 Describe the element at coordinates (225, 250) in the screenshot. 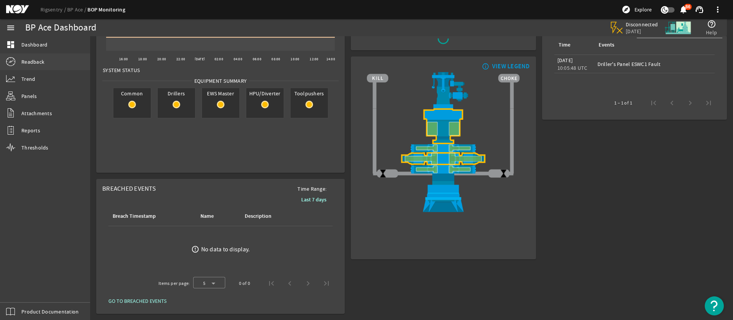

I see `div: No data to display.` at that location.